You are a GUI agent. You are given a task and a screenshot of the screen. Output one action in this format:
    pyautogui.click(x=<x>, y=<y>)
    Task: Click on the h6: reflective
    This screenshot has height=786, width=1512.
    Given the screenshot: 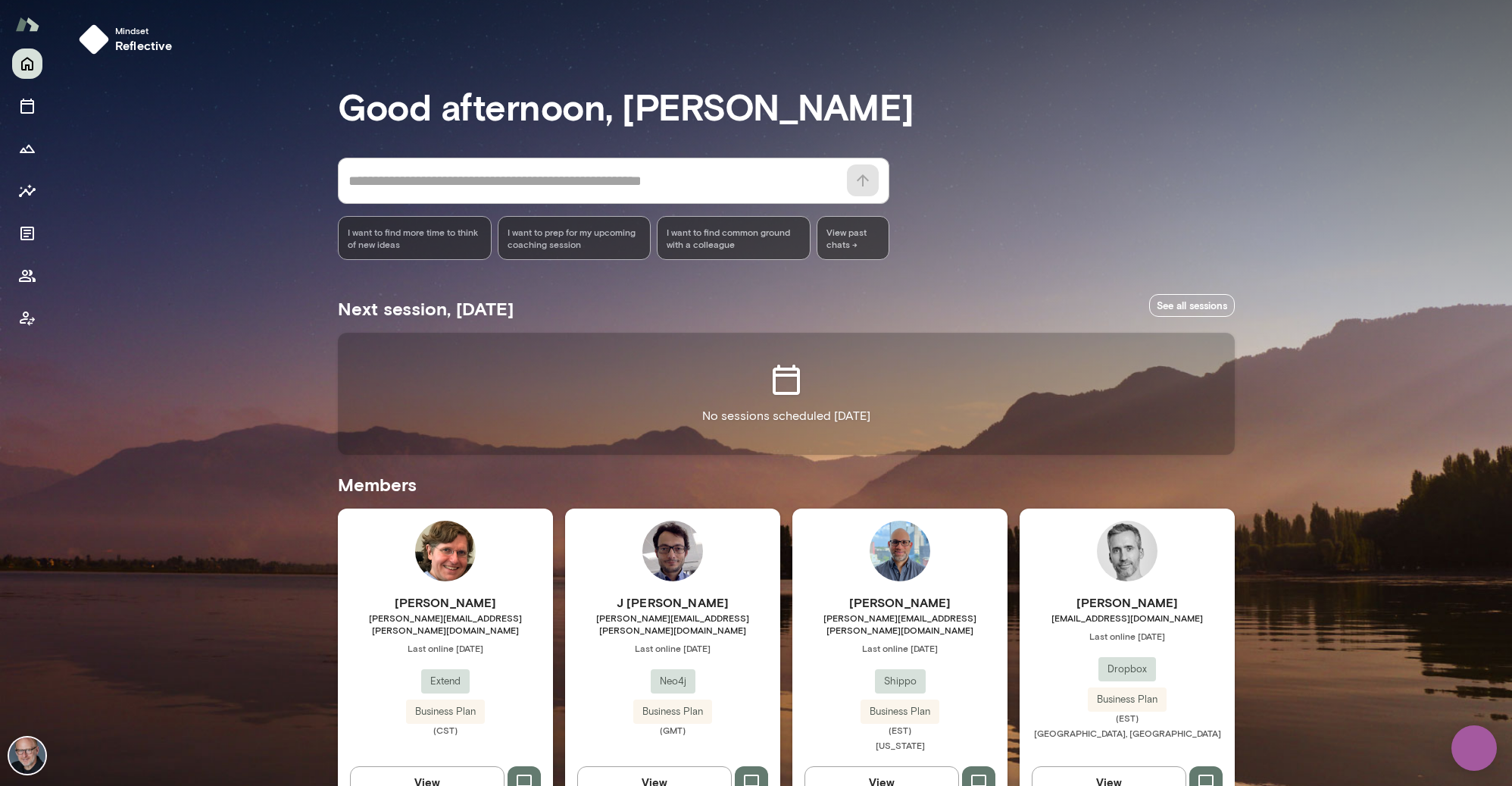 What is the action you would take?
    pyautogui.click(x=144, y=45)
    